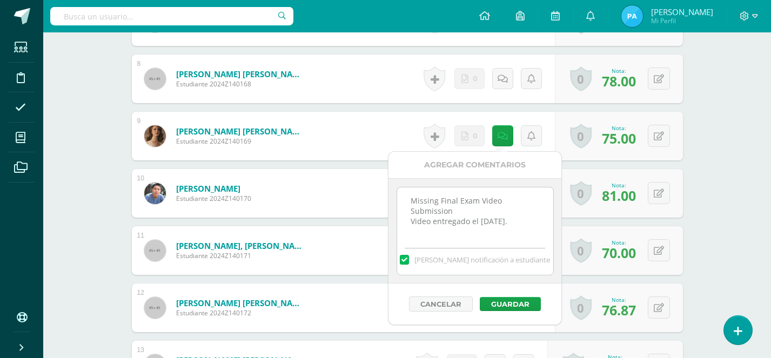  Describe the element at coordinates (155, 193) in the screenshot. I see `img: 2123a95bfc17dca0ea2b34e722d31474.png` at that location.